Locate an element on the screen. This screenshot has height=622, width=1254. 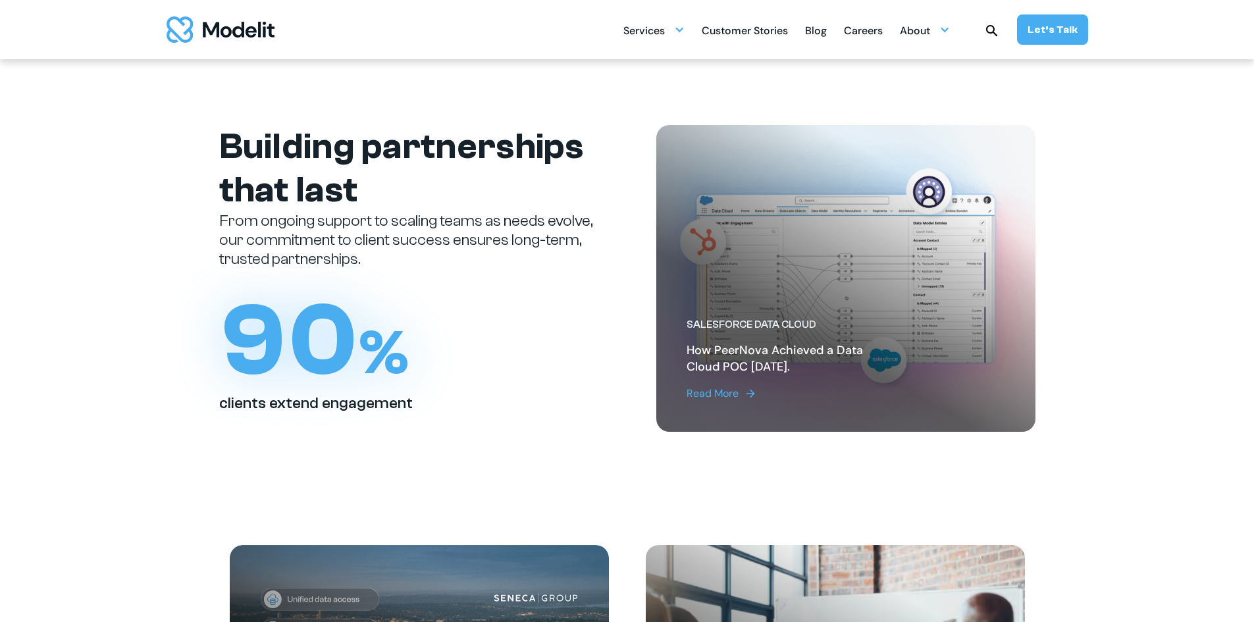
p: From ongoing support to scaling teams as needs evolve, our commitment to client success ensures l... is located at coordinates (409, 240).